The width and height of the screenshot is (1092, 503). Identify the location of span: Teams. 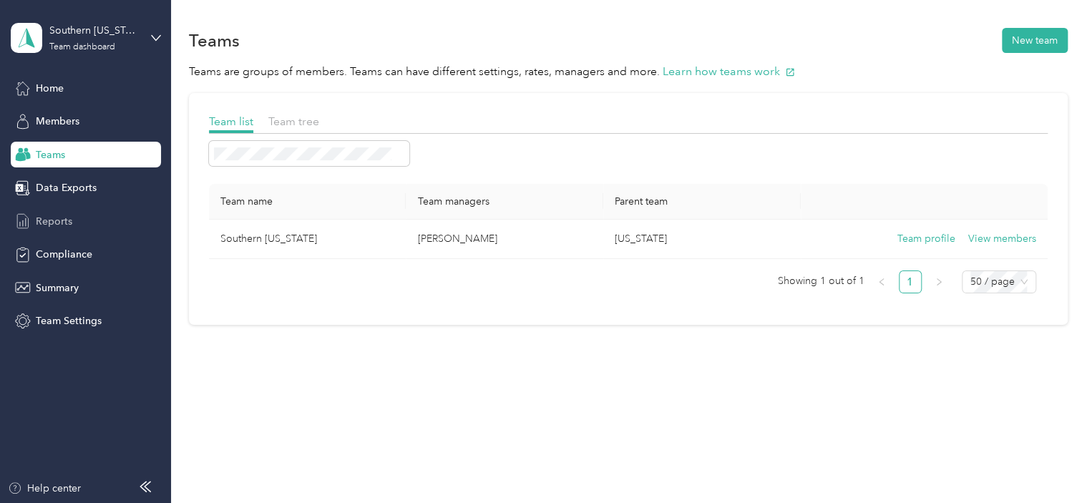
(50, 155).